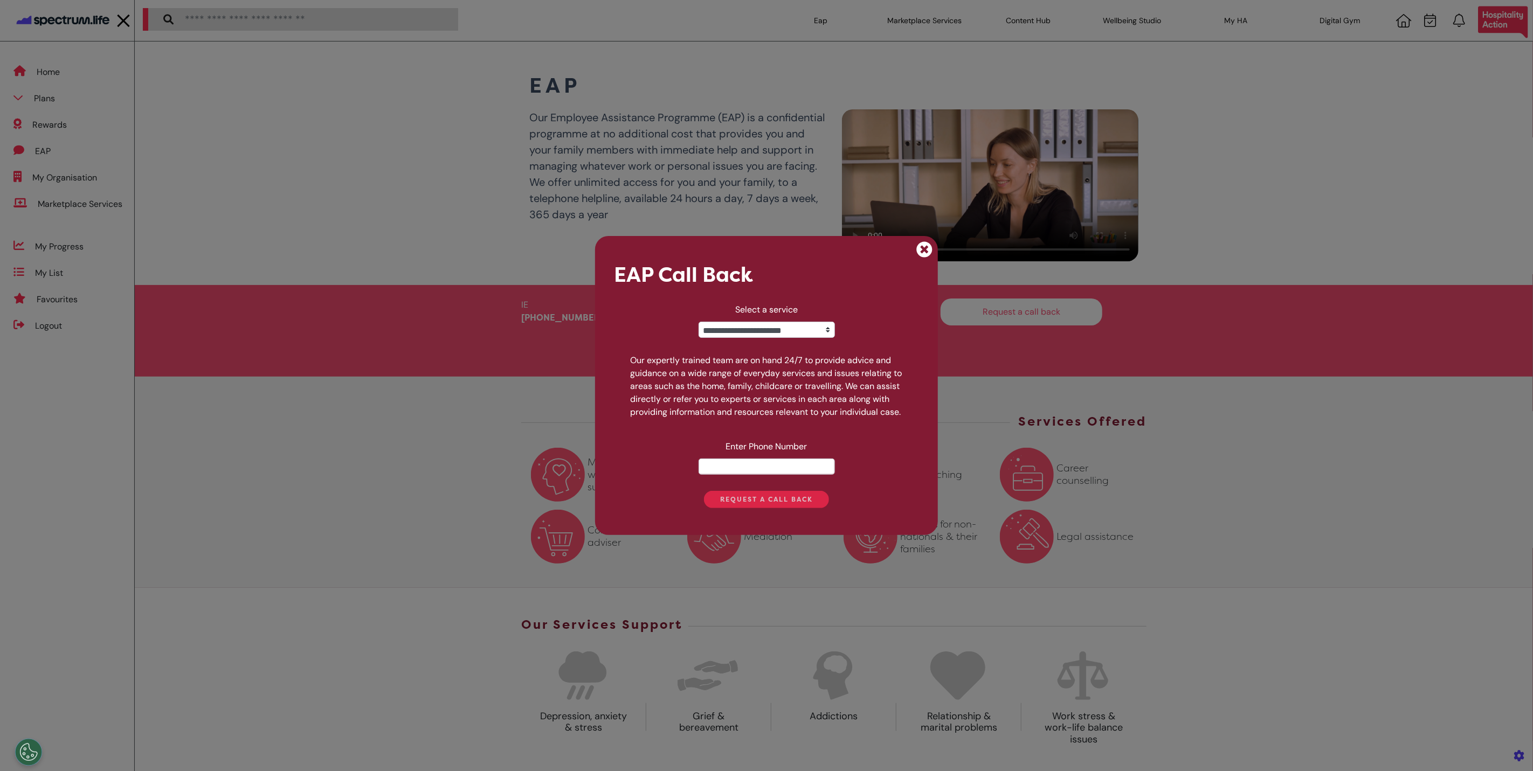 Image resolution: width=1533 pixels, height=771 pixels. What do you see at coordinates (767, 310) in the screenshot?
I see `p: Select a service` at bounding box center [767, 310].